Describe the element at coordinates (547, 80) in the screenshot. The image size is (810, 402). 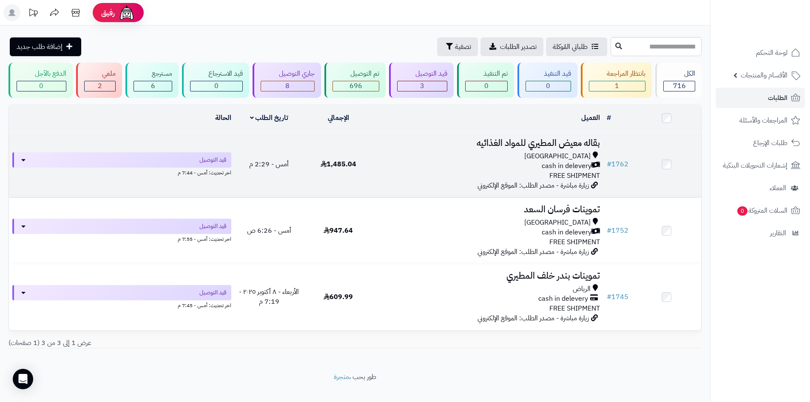
I see `a: قيد التنفيذ 0` at that location.